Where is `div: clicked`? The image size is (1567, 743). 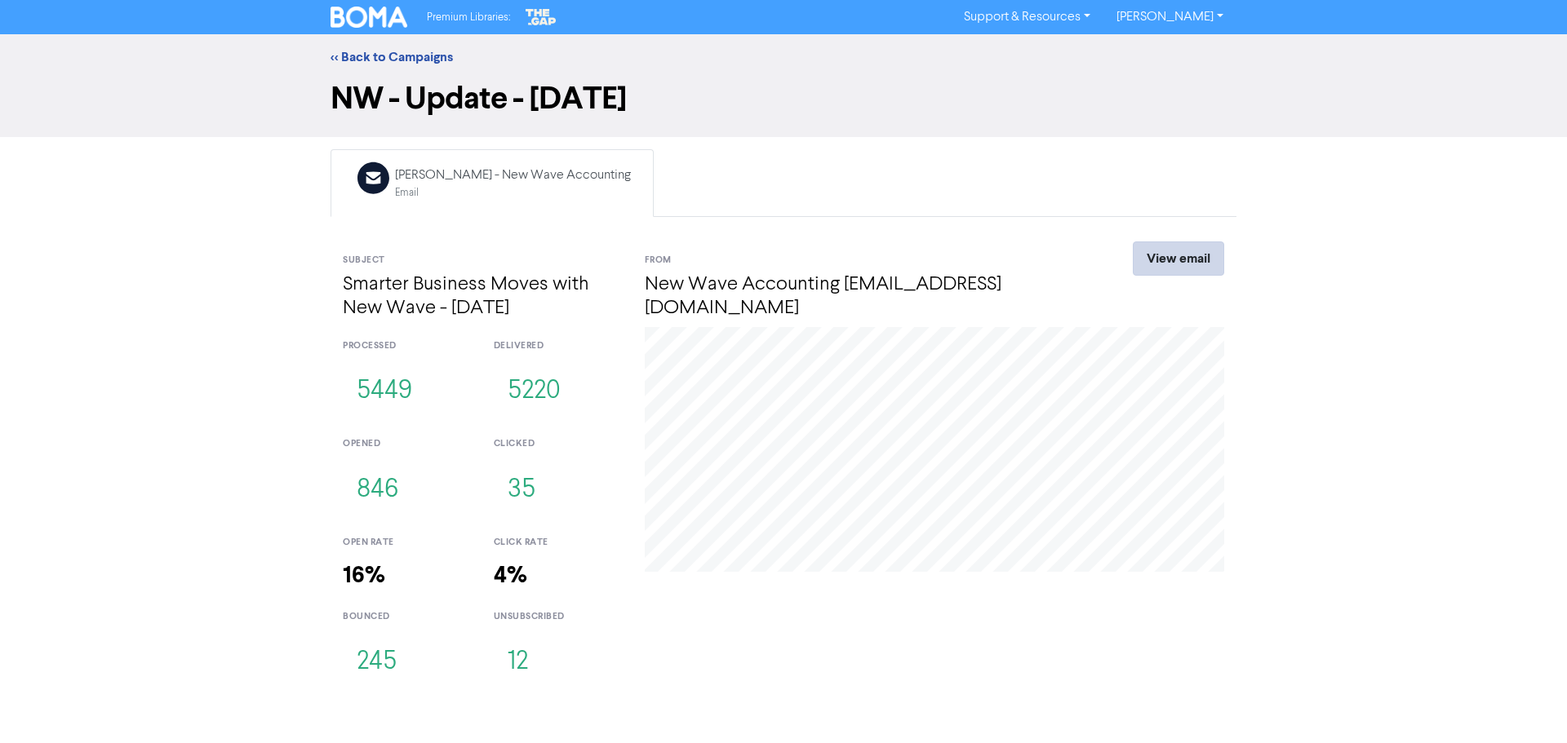 div: clicked is located at coordinates (557, 444).